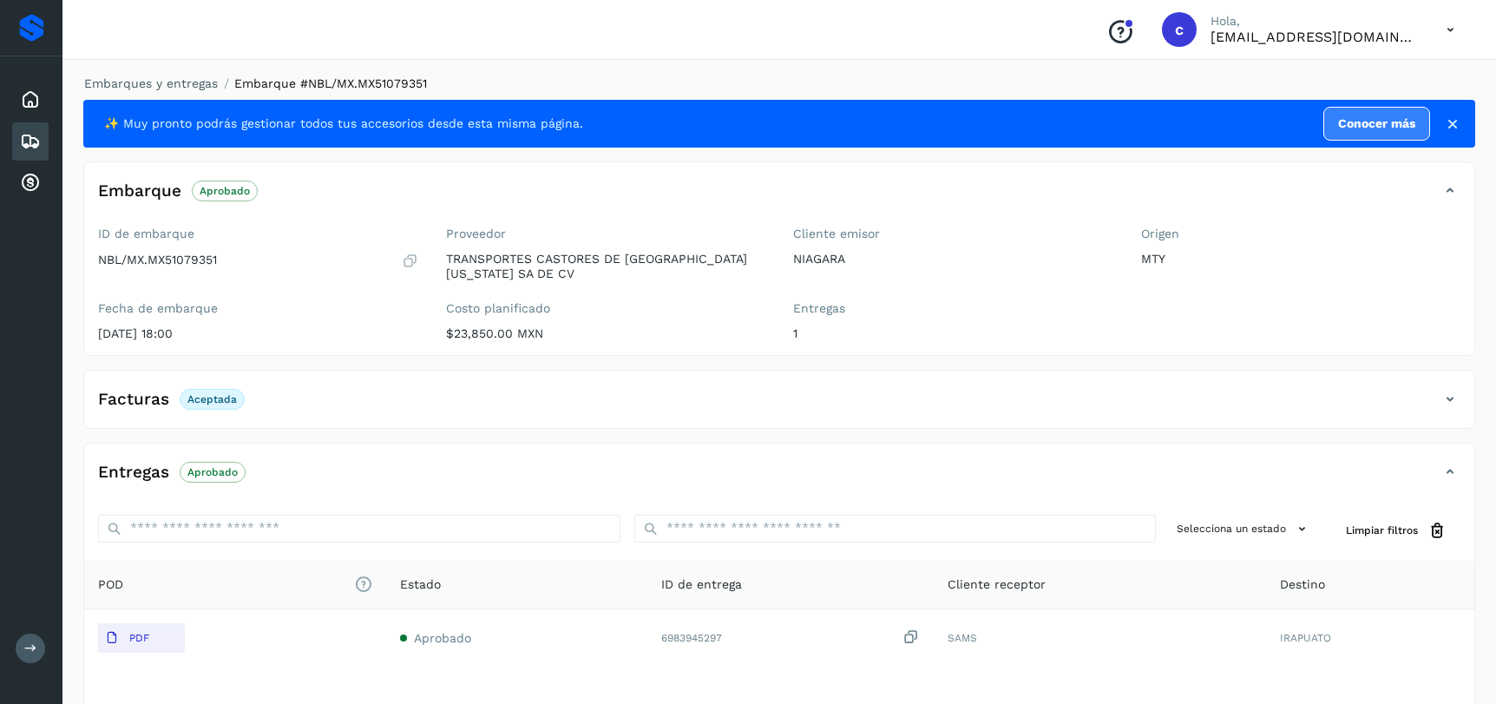  I want to click on h4: Embarque, so click(140, 191).